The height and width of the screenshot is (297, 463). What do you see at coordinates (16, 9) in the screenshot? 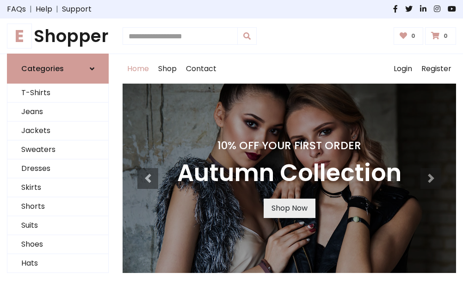
I see `a: FAQs` at bounding box center [16, 9].